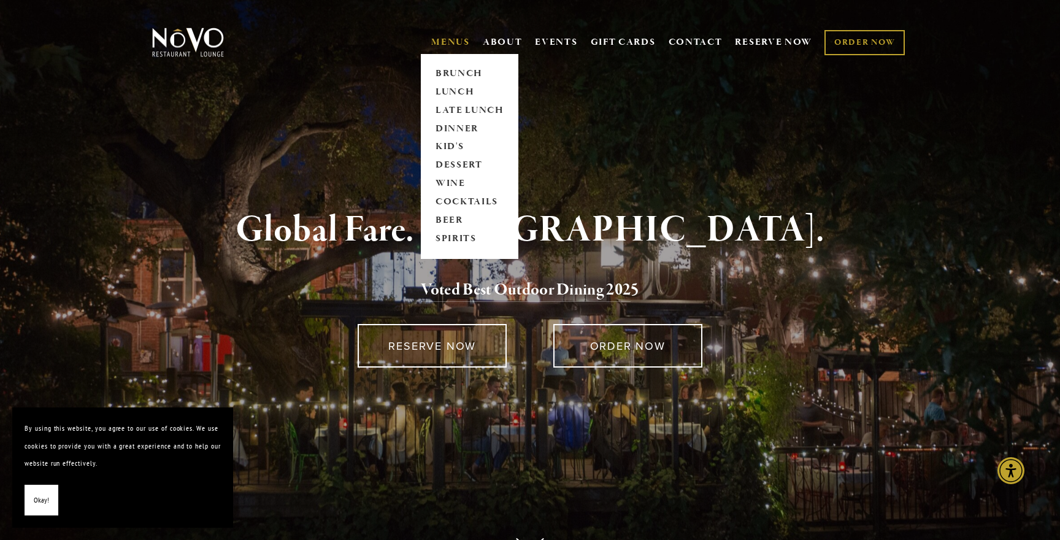  What do you see at coordinates (696, 42) in the screenshot?
I see `a: CONTACT` at bounding box center [696, 42].